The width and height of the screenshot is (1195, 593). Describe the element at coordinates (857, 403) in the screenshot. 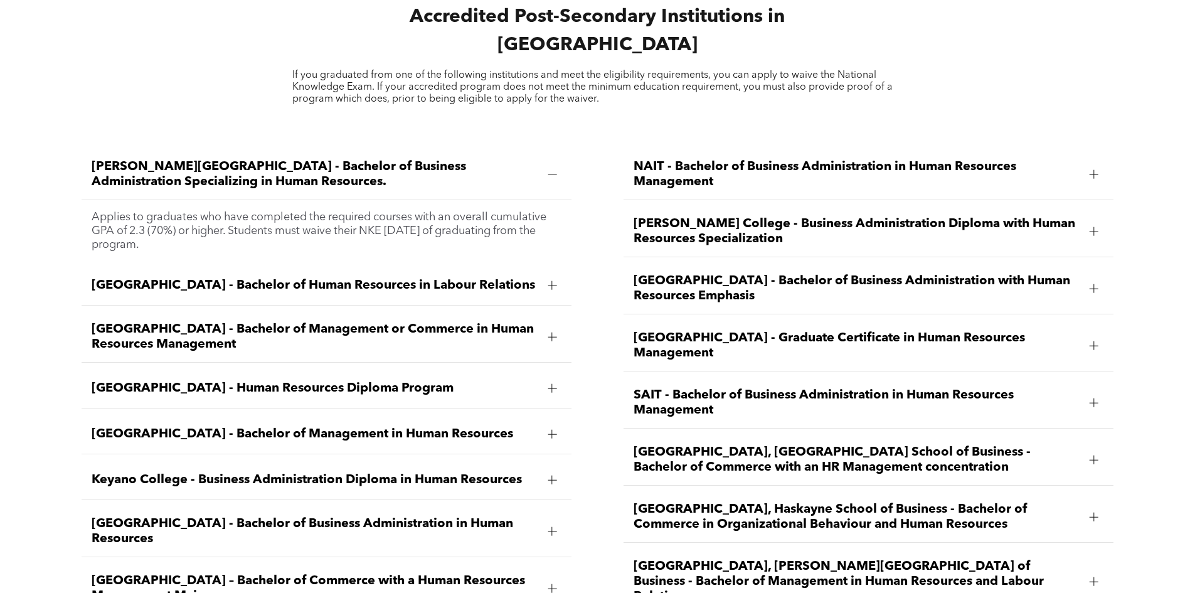

I see `span: SAIT - Bachelor of Business Administration in Human Resources Management` at that location.